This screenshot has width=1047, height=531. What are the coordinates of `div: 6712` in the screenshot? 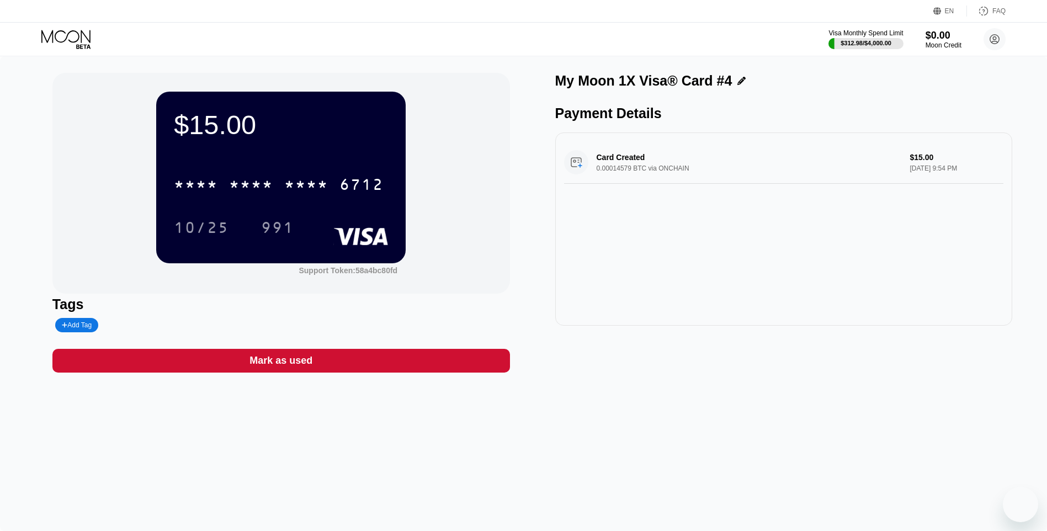 It's located at (362, 186).